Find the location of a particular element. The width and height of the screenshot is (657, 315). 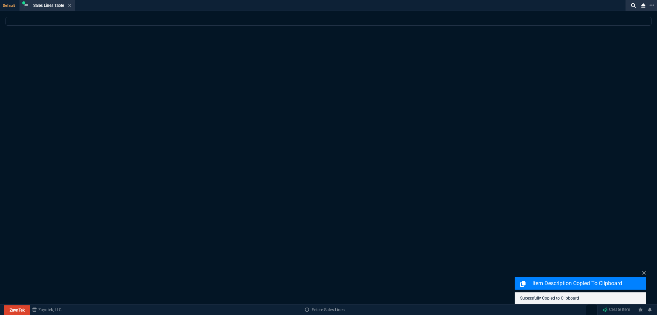

a: Create Item is located at coordinates (617, 310).